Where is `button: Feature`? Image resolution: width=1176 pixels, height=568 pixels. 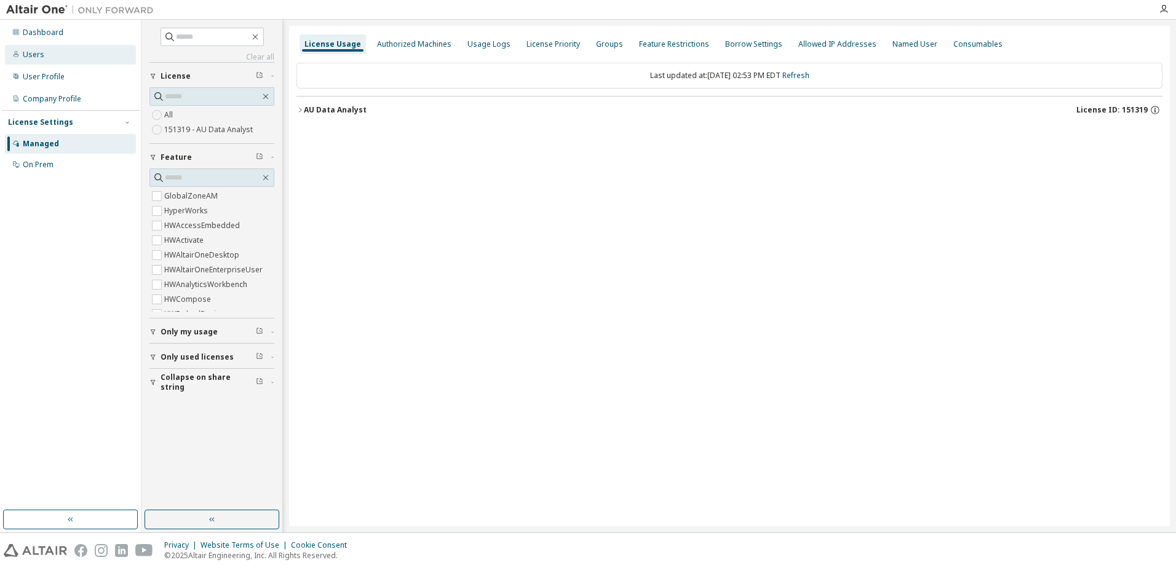 button: Feature is located at coordinates (212, 157).